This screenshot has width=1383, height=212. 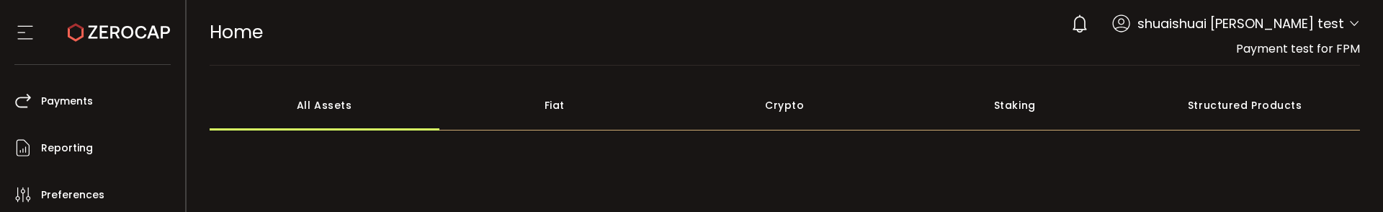 I want to click on span: Reporting, so click(x=67, y=148).